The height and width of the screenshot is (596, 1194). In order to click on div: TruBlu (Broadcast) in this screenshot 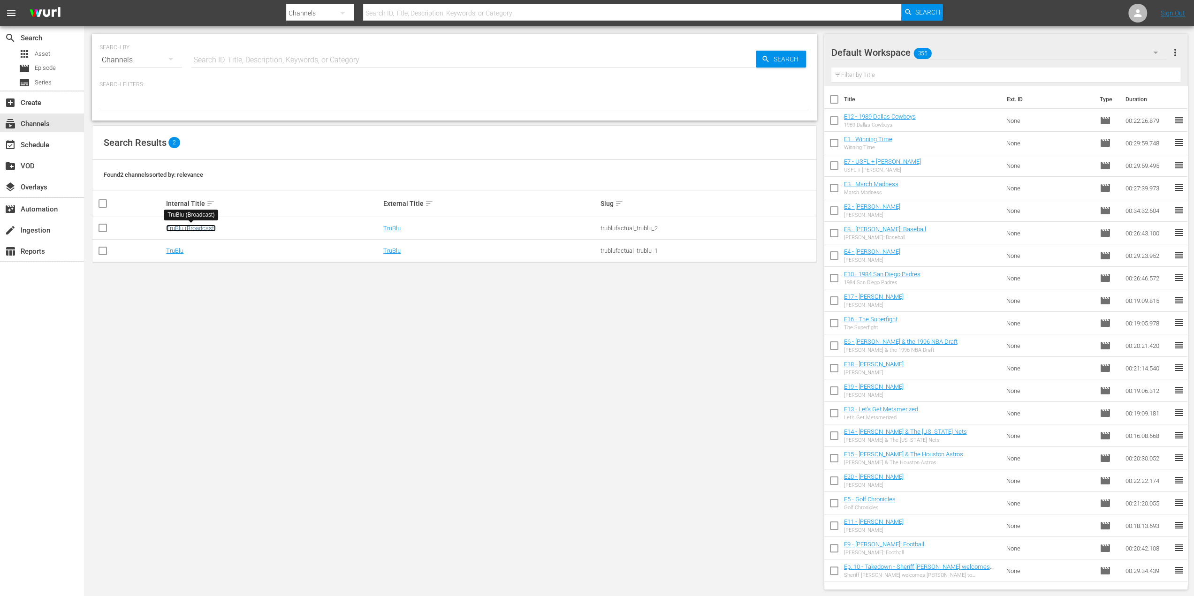, I will do `click(191, 215)`.